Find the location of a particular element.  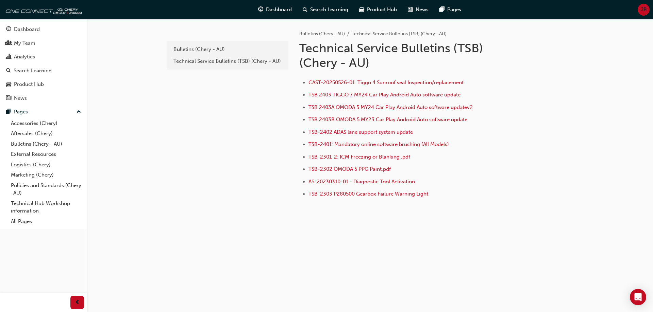

div: Technical Service Bulletins (TSB) (Chery - AU) is located at coordinates (228, 61).